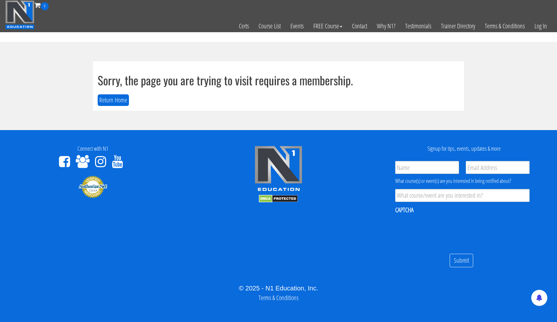  I want to click on input: Name, so click(427, 168).